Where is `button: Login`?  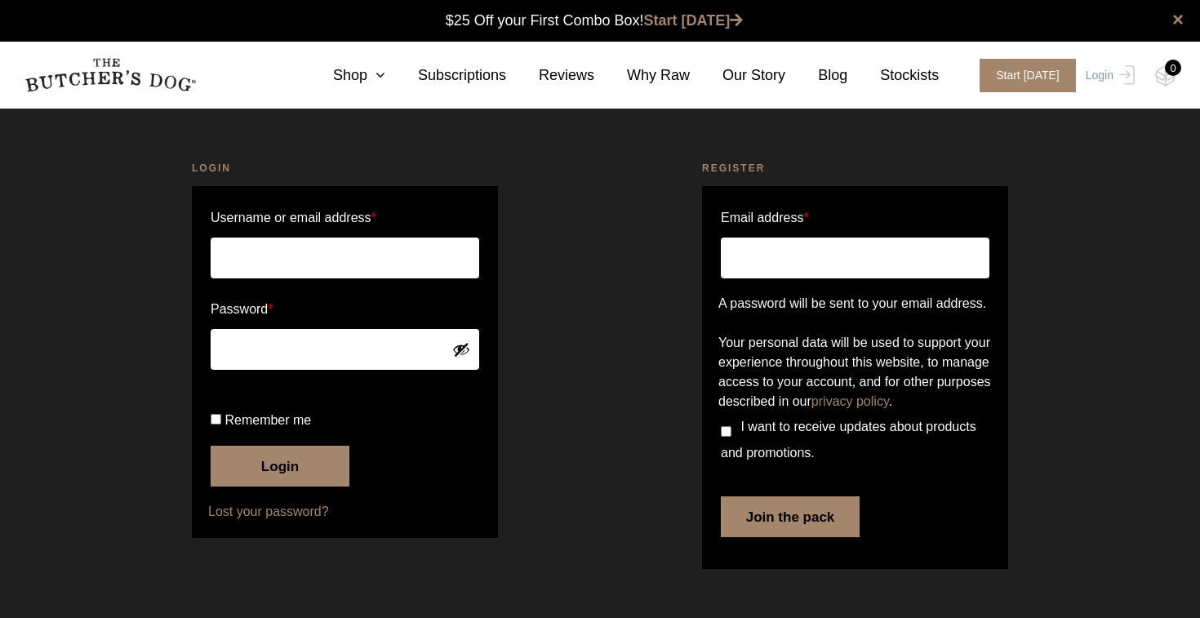 button: Login is located at coordinates (280, 466).